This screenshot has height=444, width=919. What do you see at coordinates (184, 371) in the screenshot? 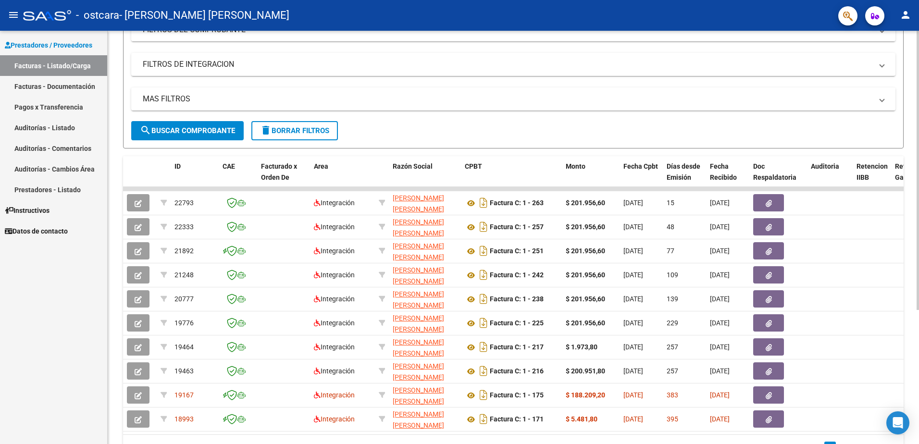
I see `span: 19463` at bounding box center [184, 371].